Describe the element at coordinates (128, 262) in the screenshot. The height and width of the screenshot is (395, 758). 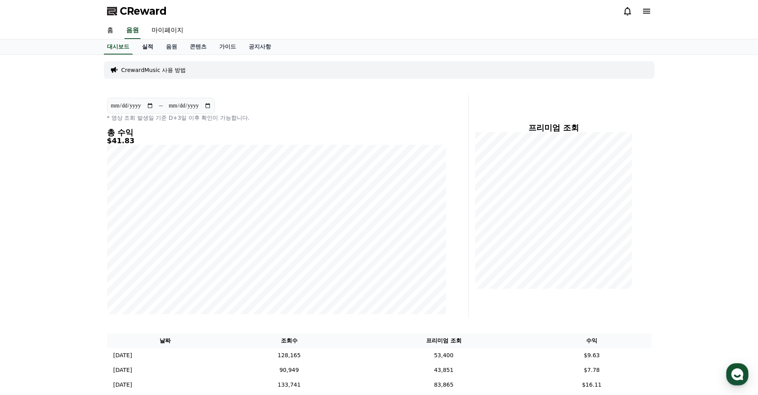
I see `a: 설정` at that location.